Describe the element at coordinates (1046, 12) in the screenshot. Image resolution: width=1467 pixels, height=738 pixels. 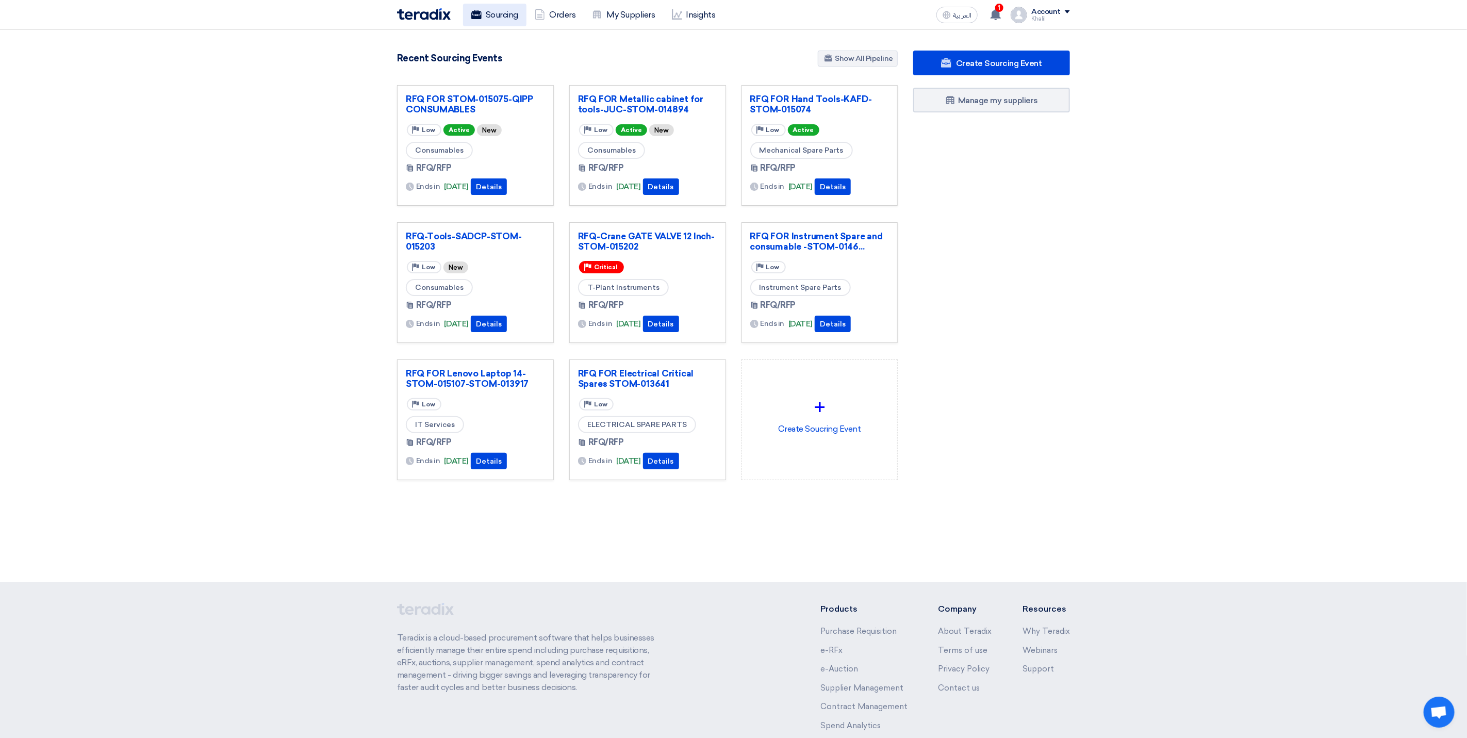
I see `div: Account` at that location.